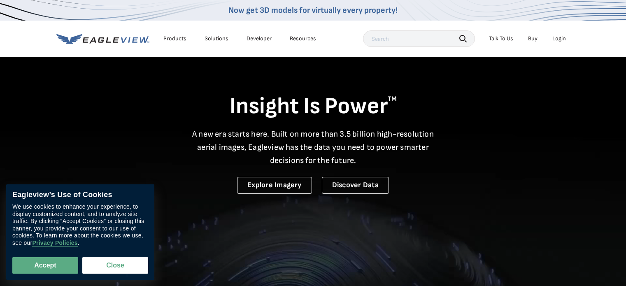  Describe the element at coordinates (501, 39) in the screenshot. I see `div: Talk To Us` at that location.